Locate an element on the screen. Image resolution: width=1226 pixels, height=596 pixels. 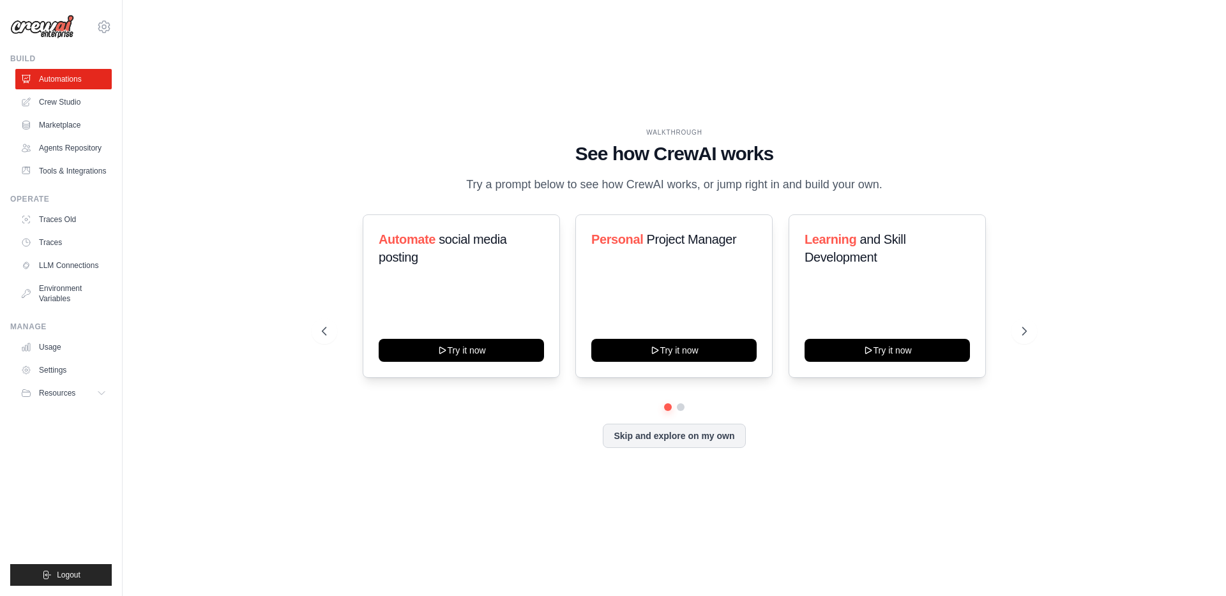
span: Automate is located at coordinates (407, 239).